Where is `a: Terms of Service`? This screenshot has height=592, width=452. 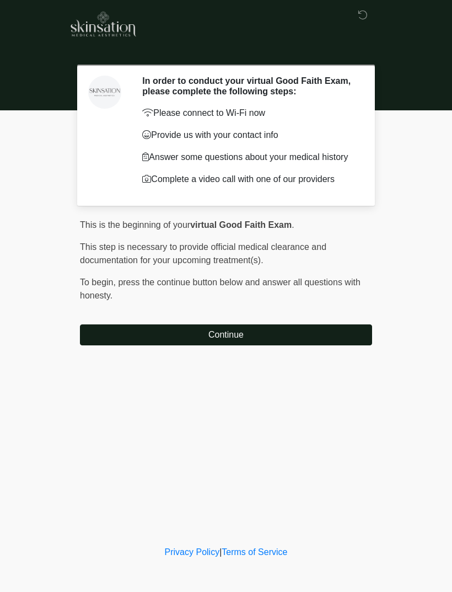 a: Terms of Service is located at coordinates (254, 551).